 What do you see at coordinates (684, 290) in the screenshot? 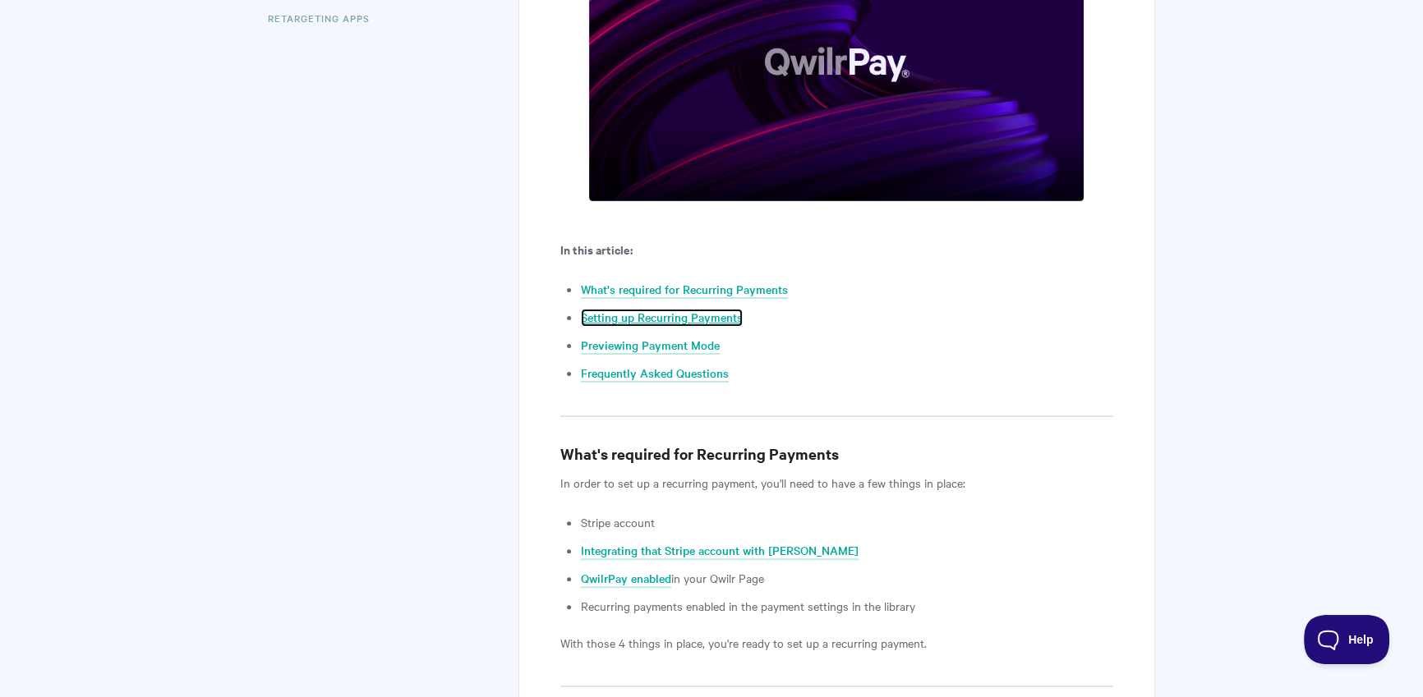
I see `a: What's required for Recurring Payments` at bounding box center [684, 290].